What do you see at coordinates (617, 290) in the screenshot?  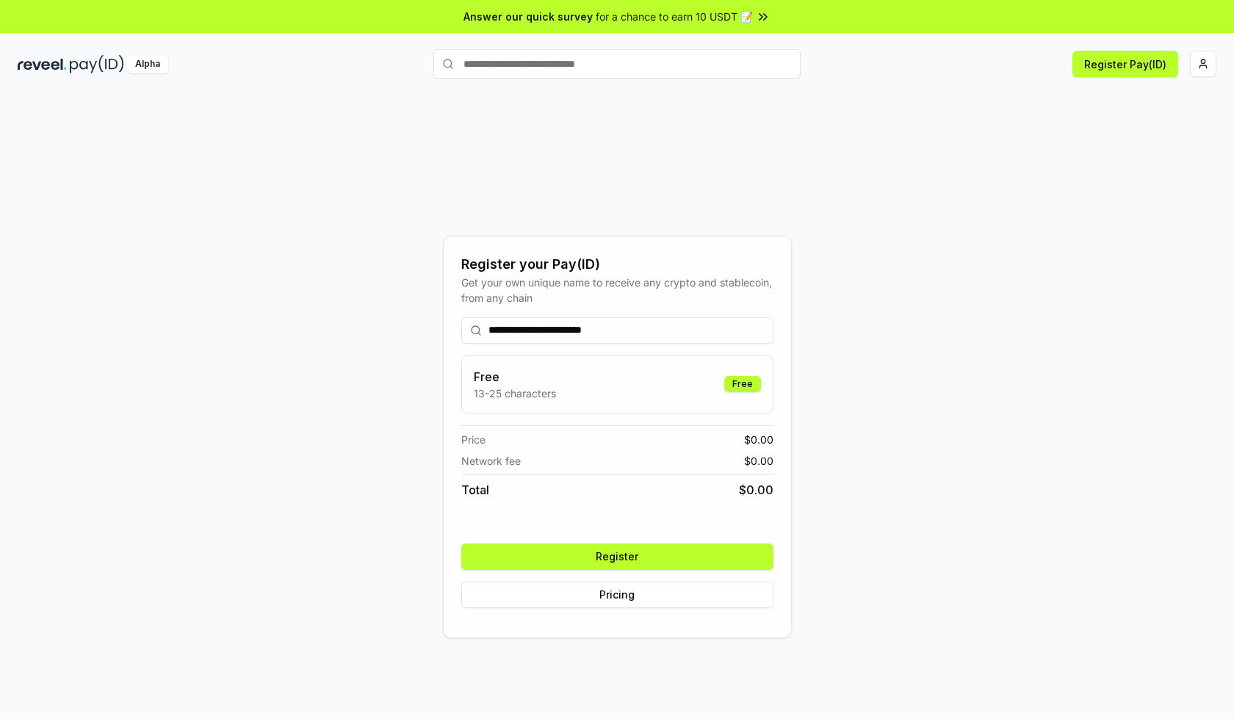 I see `div: Get your own unique name to receive any crypto and stablecoin, from any chain` at bounding box center [617, 290].